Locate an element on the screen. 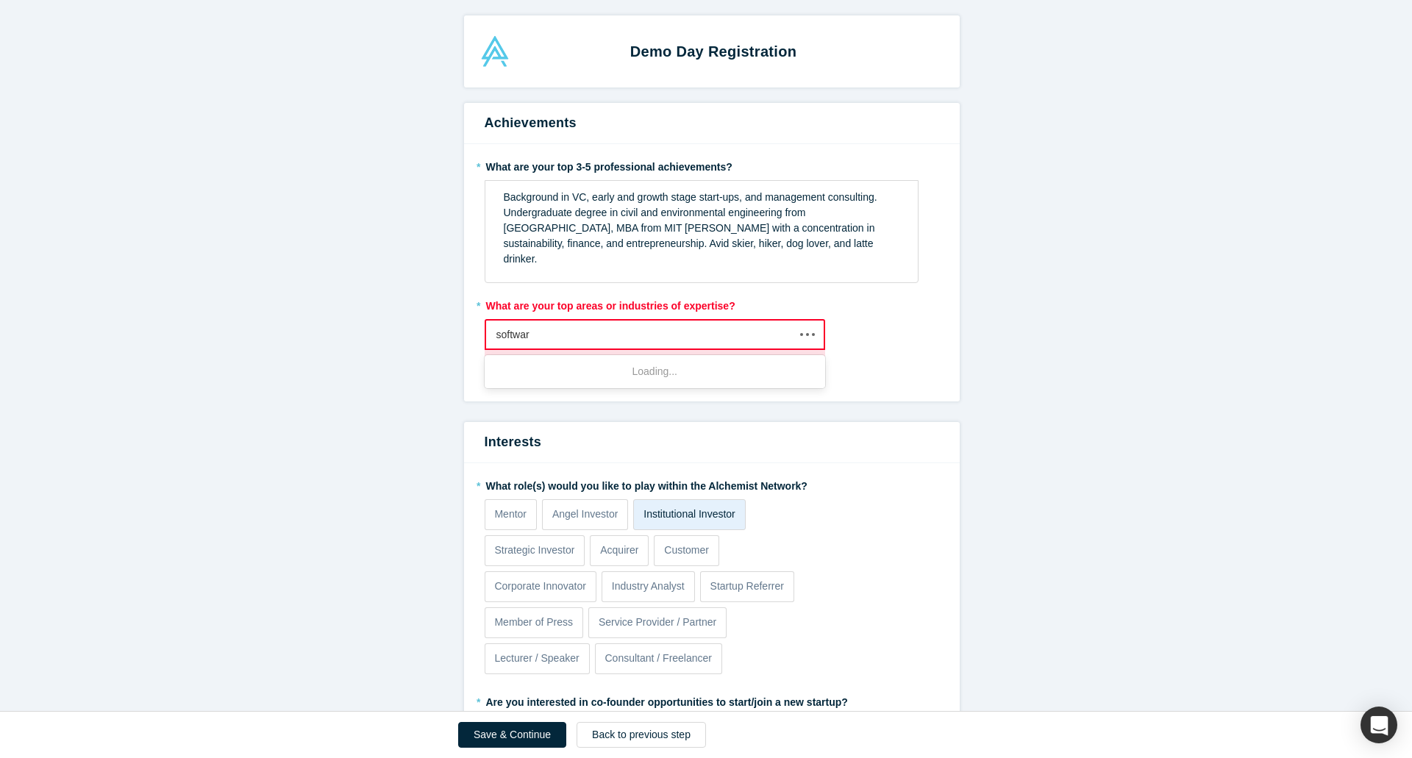 The width and height of the screenshot is (1412, 758). label: What are your top areas or industries of expertise? is located at coordinates (712, 304).